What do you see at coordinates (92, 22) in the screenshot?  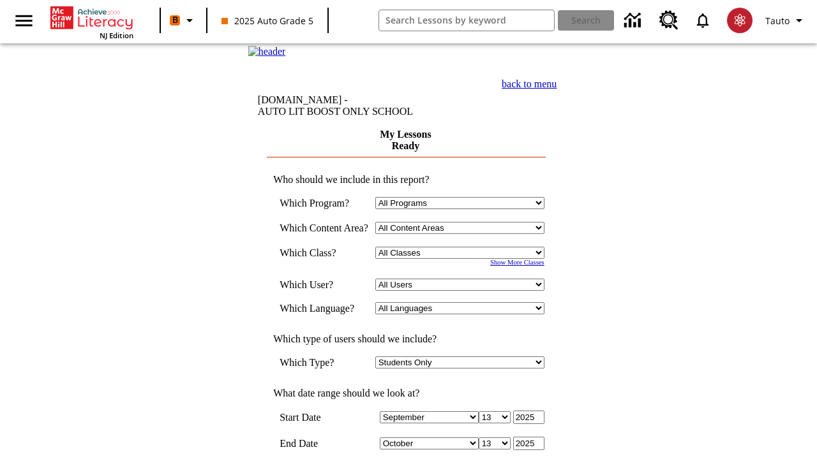 I see `div: Home` at bounding box center [92, 22].